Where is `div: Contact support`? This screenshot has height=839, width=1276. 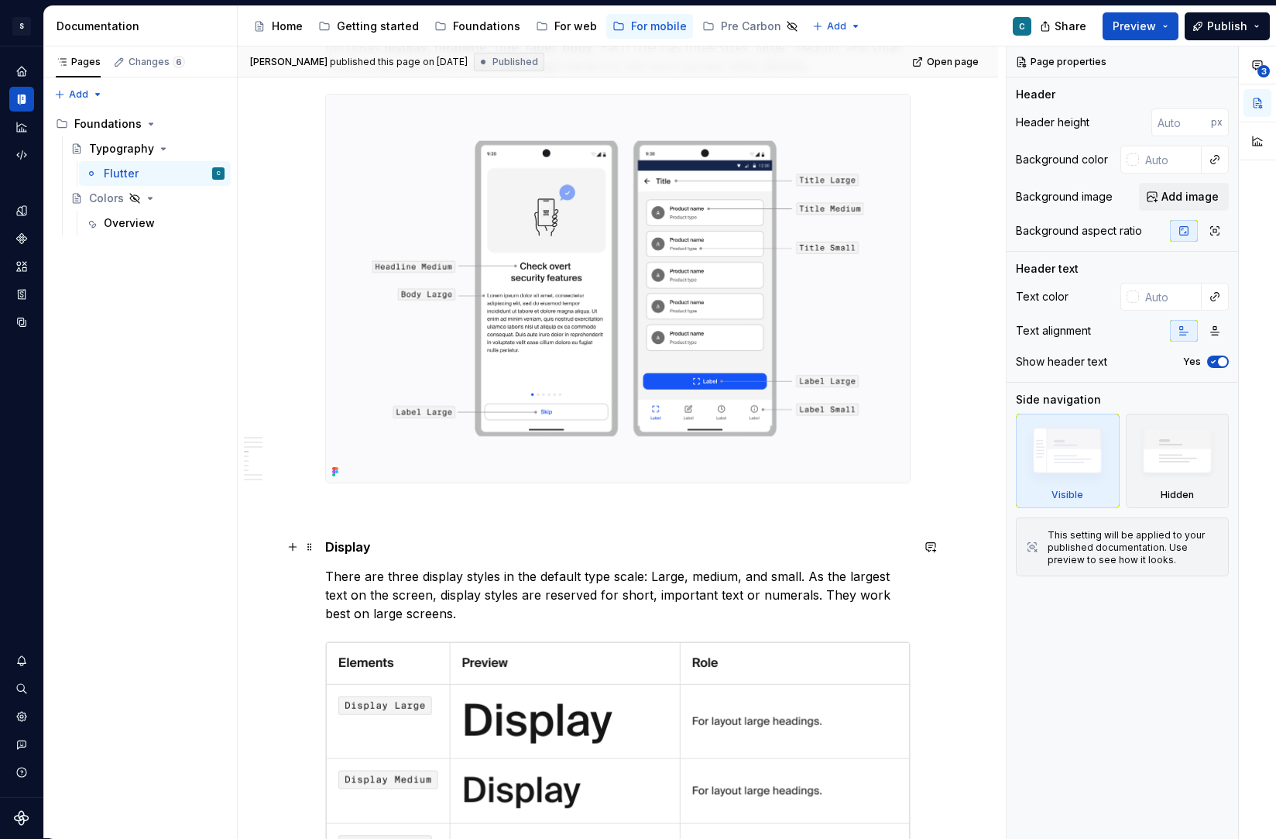
div: Contact support is located at coordinates (22, 744).